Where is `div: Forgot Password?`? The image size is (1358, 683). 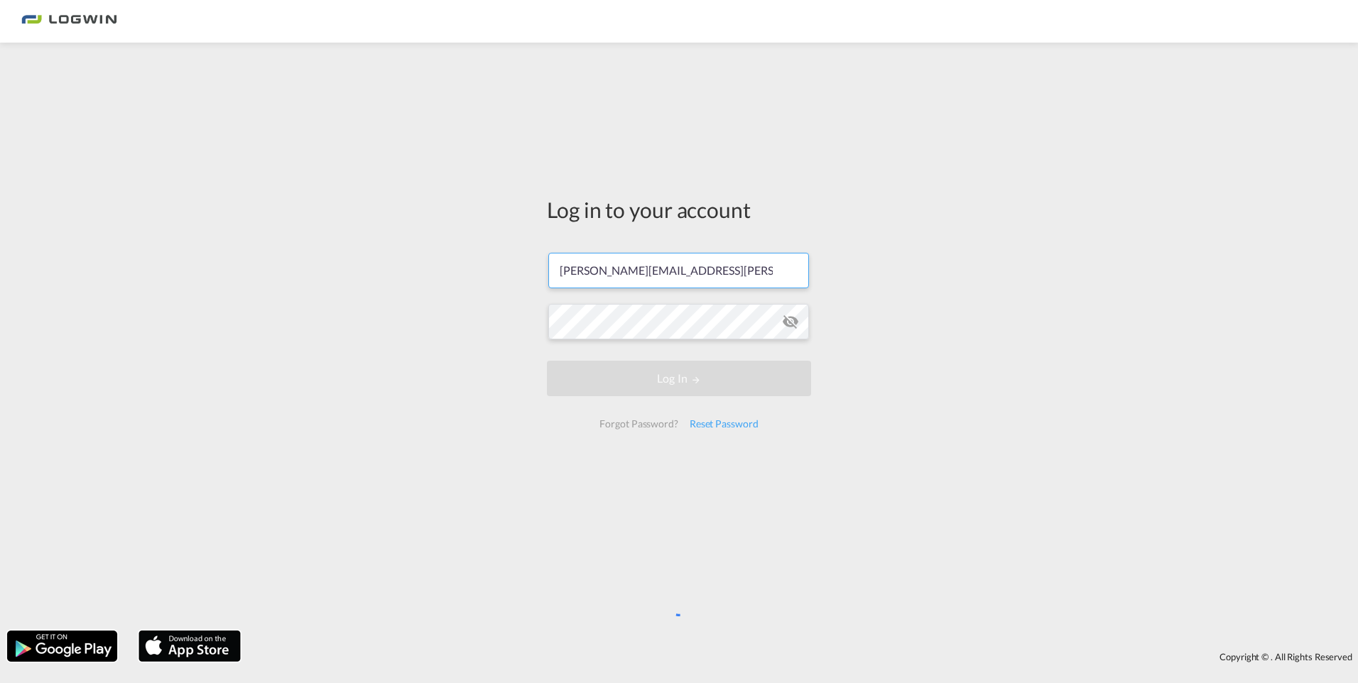 div: Forgot Password? is located at coordinates (639, 424).